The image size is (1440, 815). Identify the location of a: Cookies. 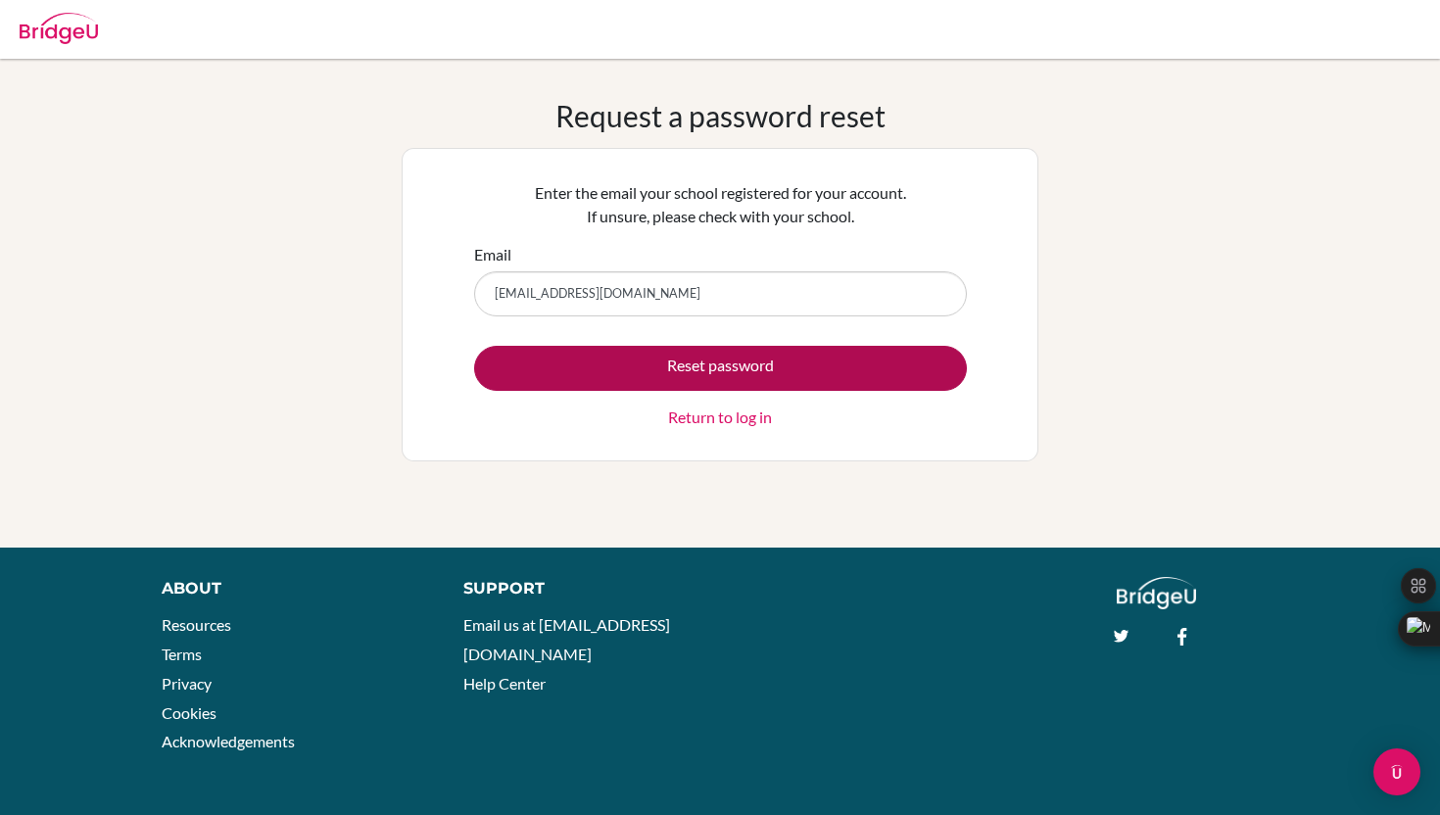
(189, 712).